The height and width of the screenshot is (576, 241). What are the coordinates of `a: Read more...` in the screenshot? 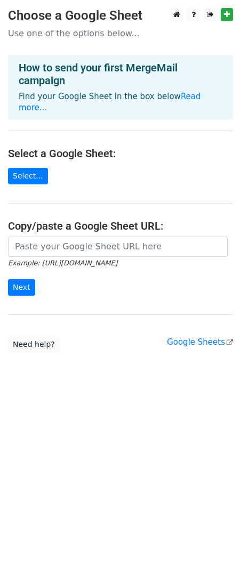 It's located at (110, 102).